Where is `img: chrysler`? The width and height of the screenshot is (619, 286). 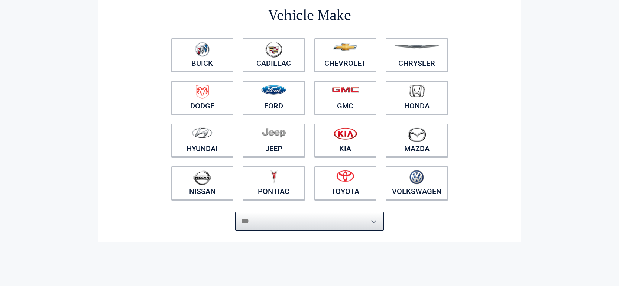
img: chrysler is located at coordinates (417, 47).